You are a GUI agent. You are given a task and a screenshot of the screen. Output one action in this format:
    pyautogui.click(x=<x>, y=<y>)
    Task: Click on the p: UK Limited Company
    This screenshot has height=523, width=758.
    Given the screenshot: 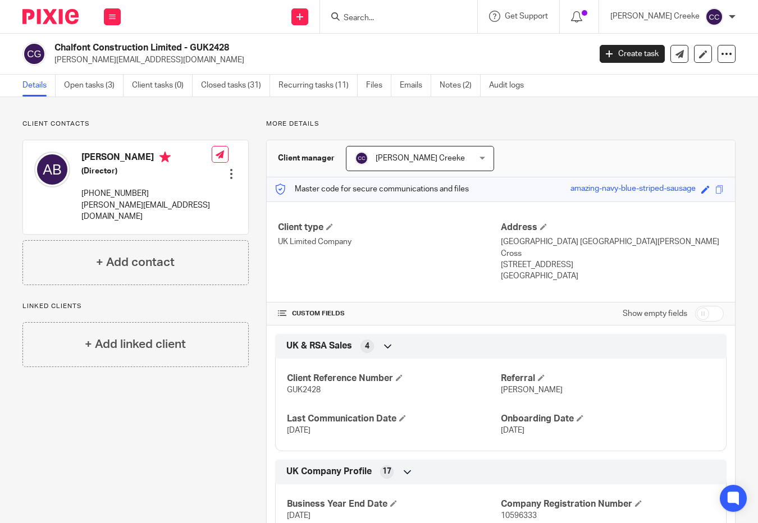 What is the action you would take?
    pyautogui.click(x=389, y=242)
    